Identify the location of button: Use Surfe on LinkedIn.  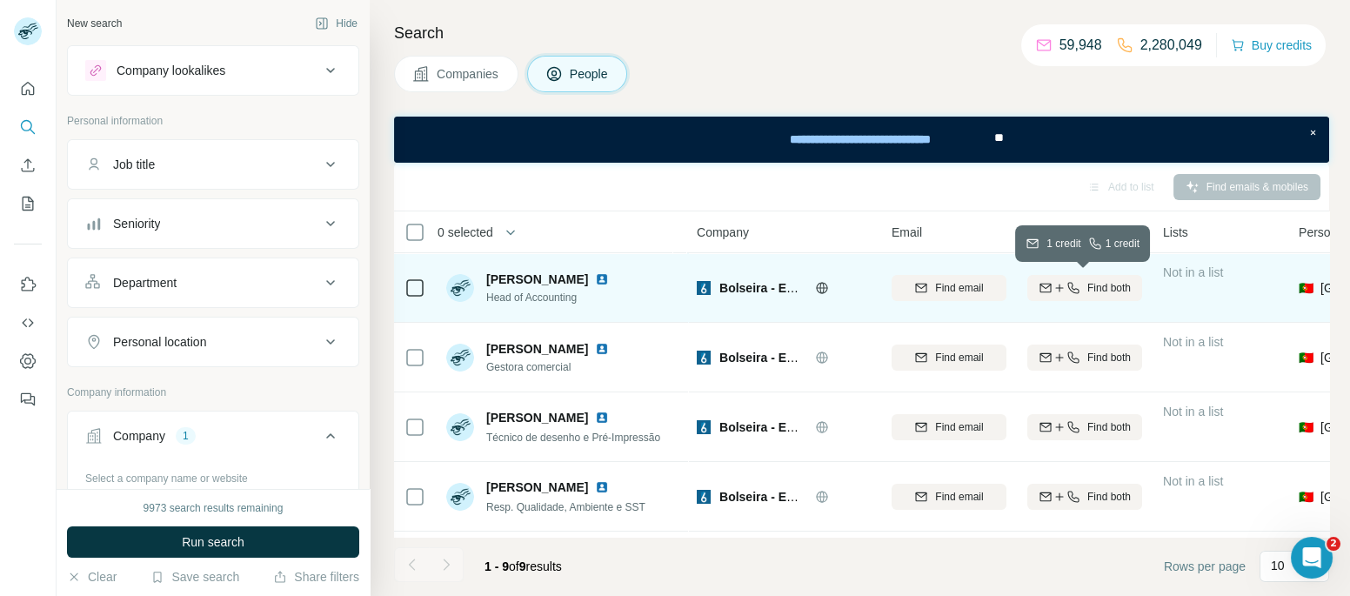
(28, 284).